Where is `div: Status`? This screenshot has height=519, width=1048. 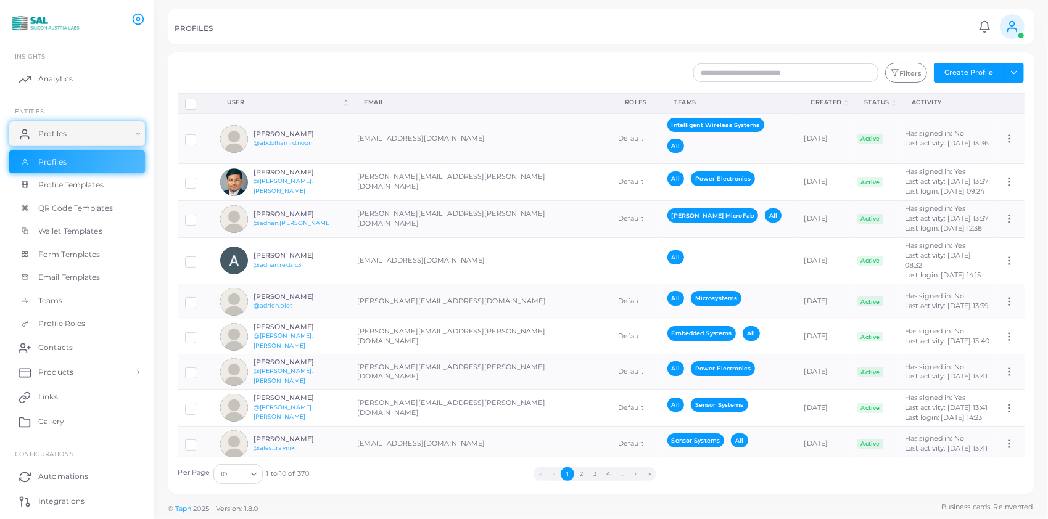 div: Status is located at coordinates (877, 102).